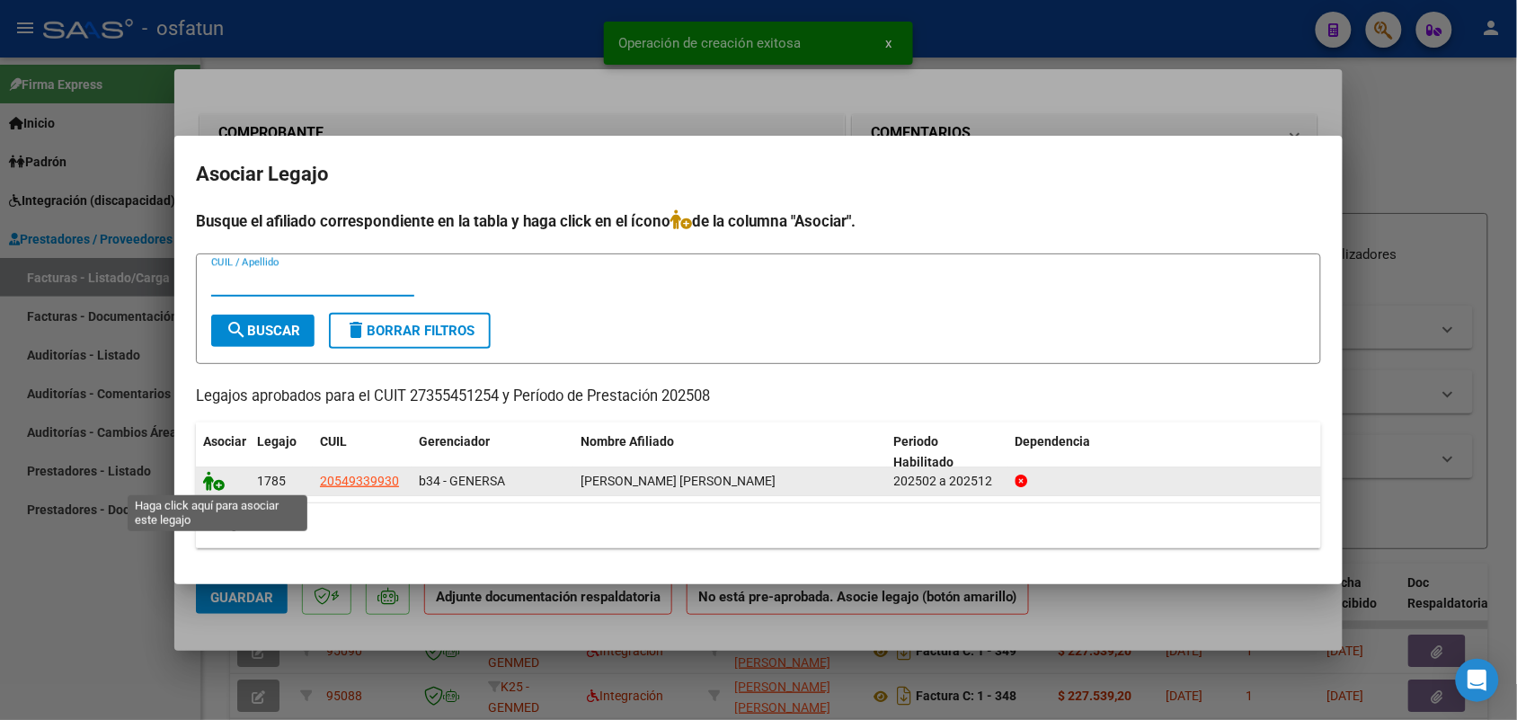 This screenshot has height=720, width=1517. I want to click on h2: Asociar Legajo, so click(758, 174).